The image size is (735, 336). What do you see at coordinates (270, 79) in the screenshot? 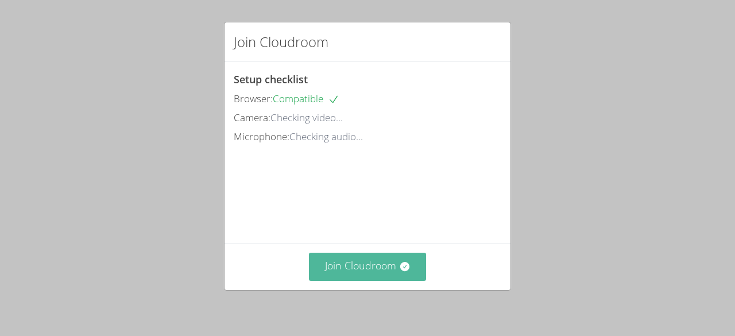
I see `span: Setup checklist` at bounding box center [270, 79].